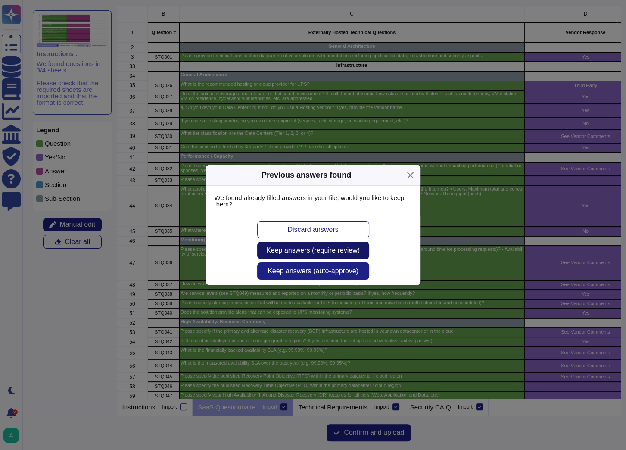 The height and width of the screenshot is (450, 626). Describe the element at coordinates (313, 271) in the screenshot. I see `button: Keep answers (auto-approve)` at that location.